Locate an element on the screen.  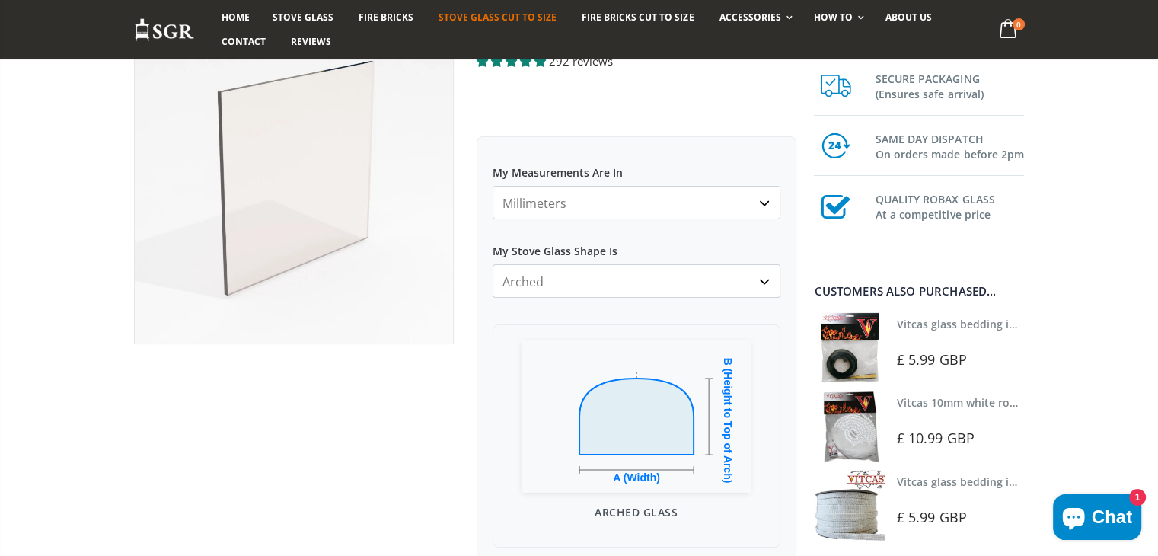
h3: SECURE PACKAGING (Ensures safe arrival) is located at coordinates (949, 85).